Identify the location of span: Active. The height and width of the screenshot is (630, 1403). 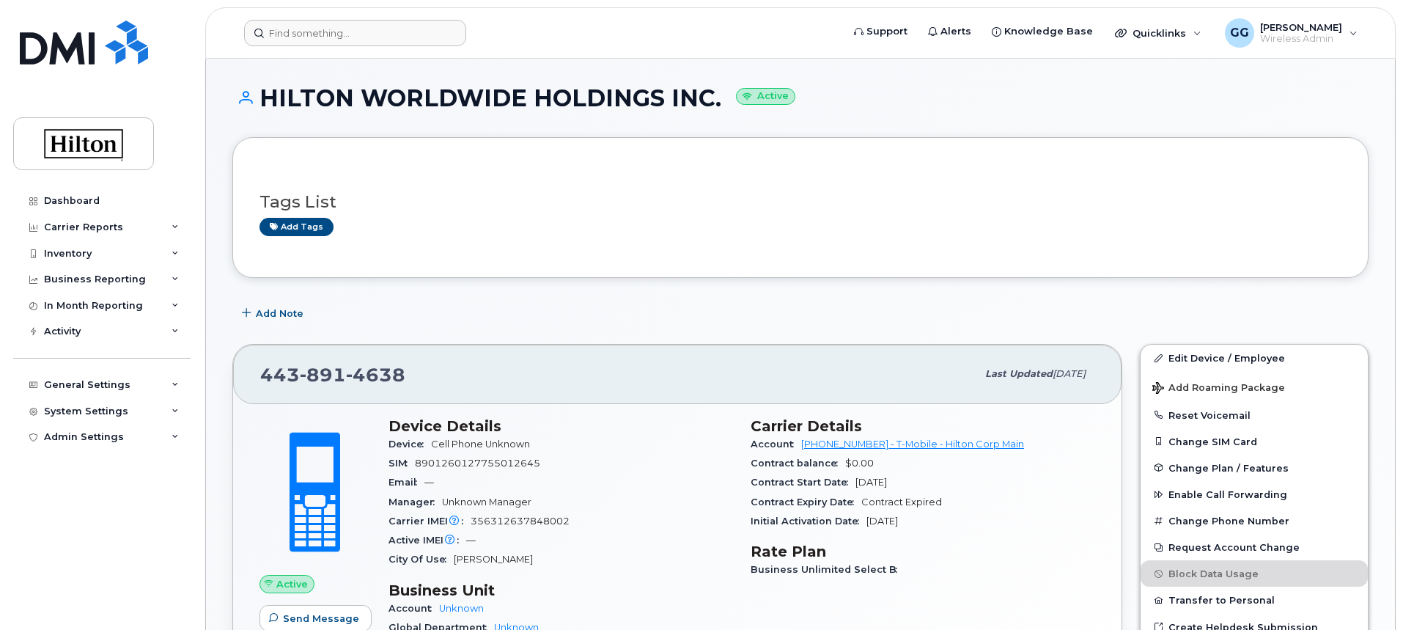
(292, 584).